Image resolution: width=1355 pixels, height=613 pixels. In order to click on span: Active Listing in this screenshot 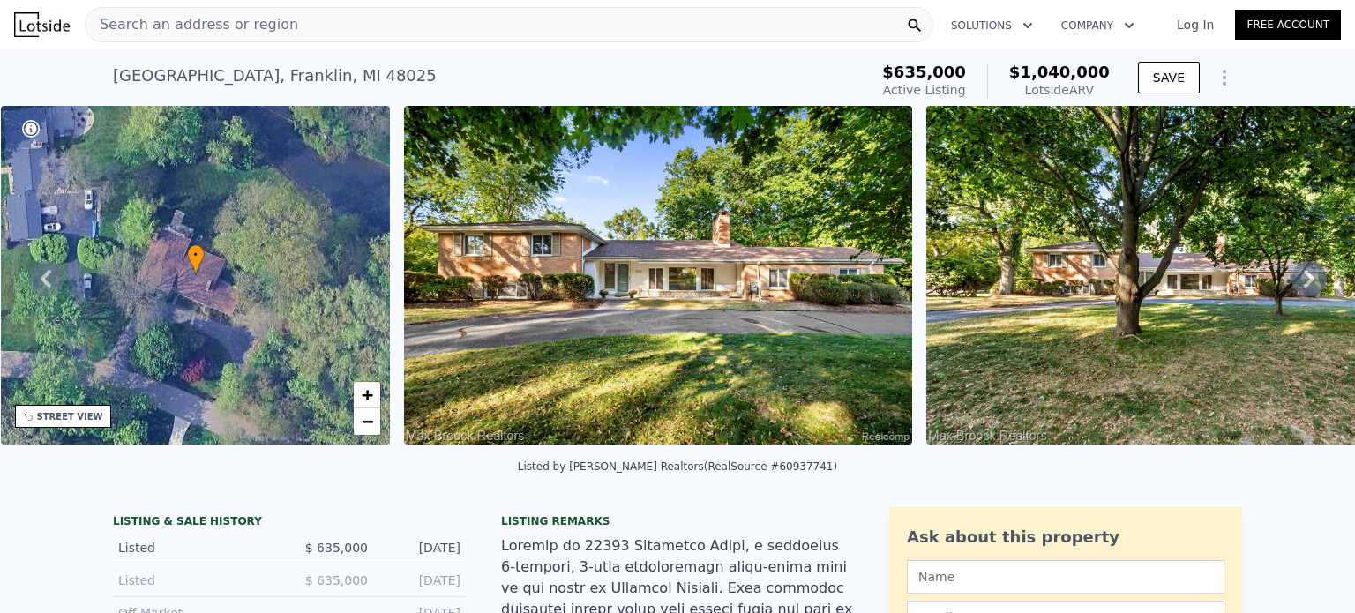, I will do `click(925, 90)`.